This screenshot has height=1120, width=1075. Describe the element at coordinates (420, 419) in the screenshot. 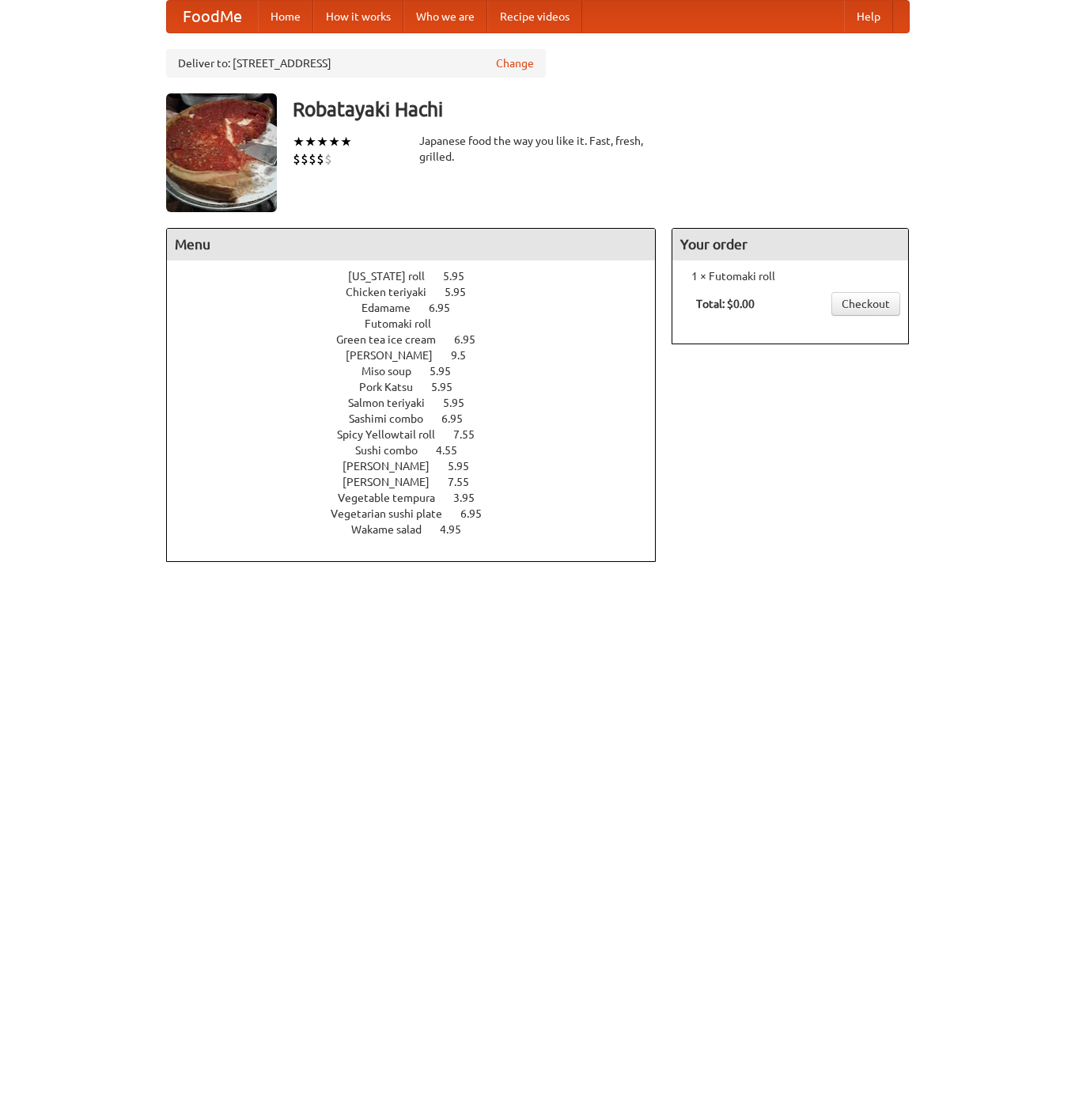

I see `a: Sashimi combo 6.95` at that location.